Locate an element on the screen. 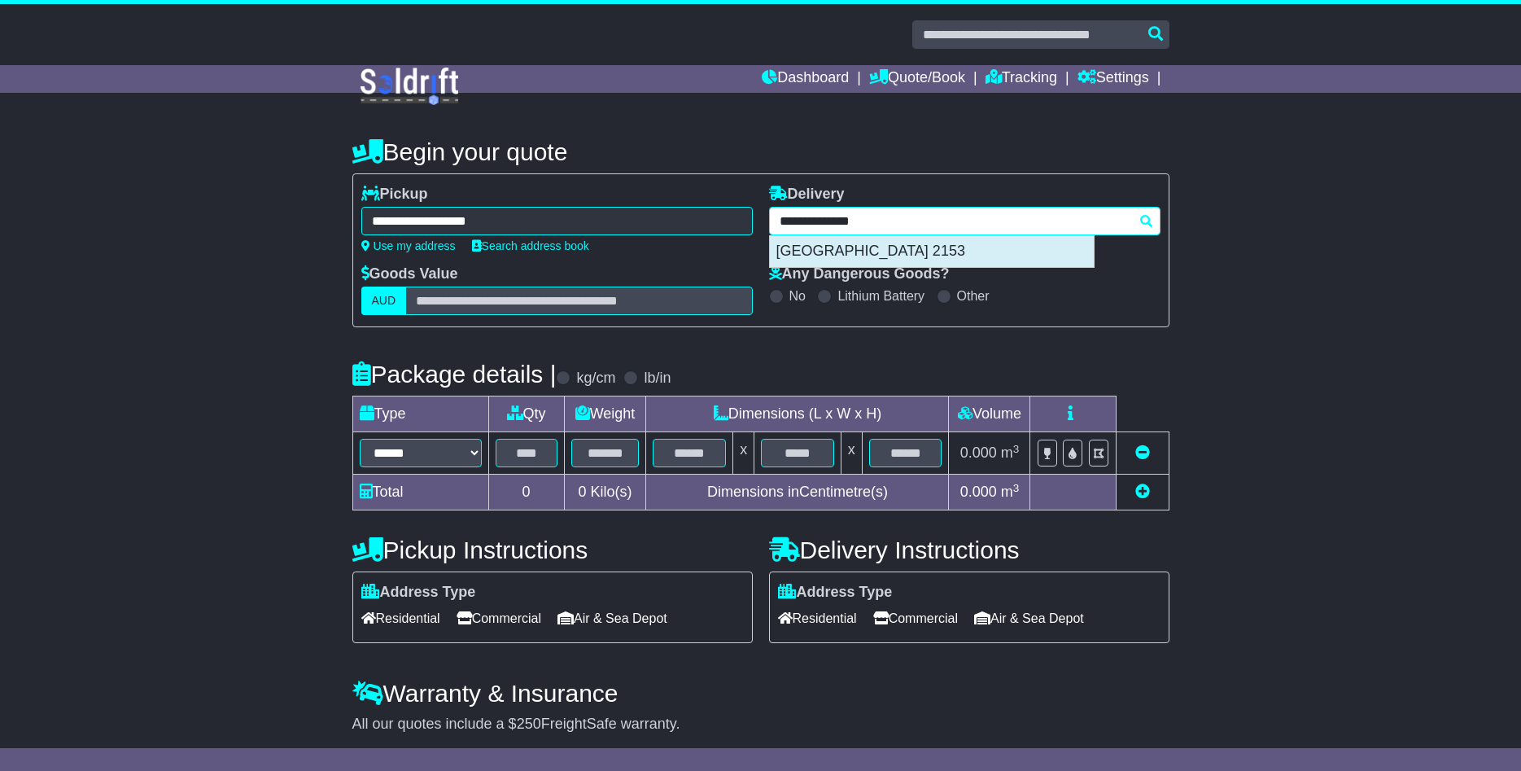  span: 250 is located at coordinates (529, 724).